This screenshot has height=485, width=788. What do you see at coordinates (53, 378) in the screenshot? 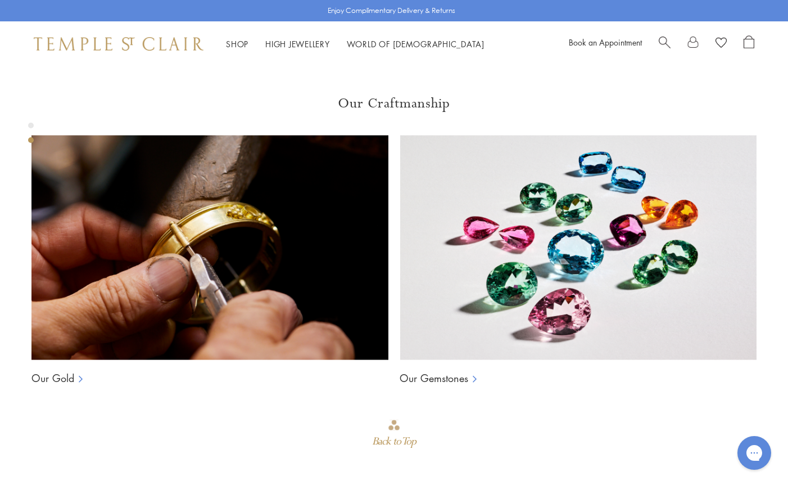
I see `a: Our Gold` at bounding box center [53, 378].